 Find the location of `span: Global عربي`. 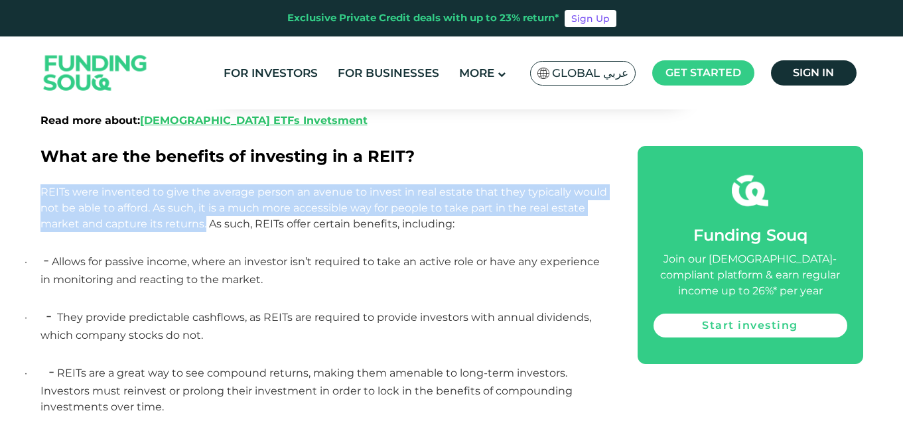

span: Global عربي is located at coordinates (590, 73).